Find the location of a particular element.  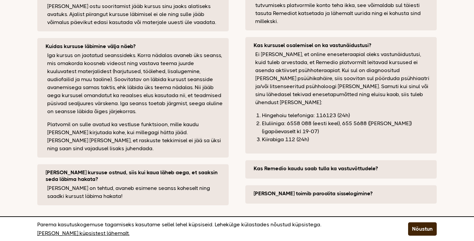

button: Kas kursusel osalemisel on ka vastunäidustusi? is located at coordinates (343, 45).